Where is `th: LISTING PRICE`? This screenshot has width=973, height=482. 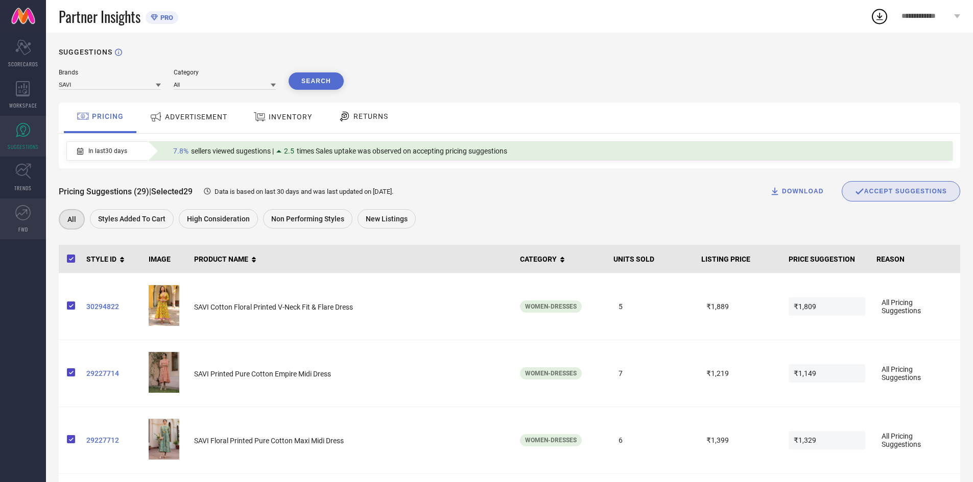
th: LISTING PRICE is located at coordinates (741, 259).